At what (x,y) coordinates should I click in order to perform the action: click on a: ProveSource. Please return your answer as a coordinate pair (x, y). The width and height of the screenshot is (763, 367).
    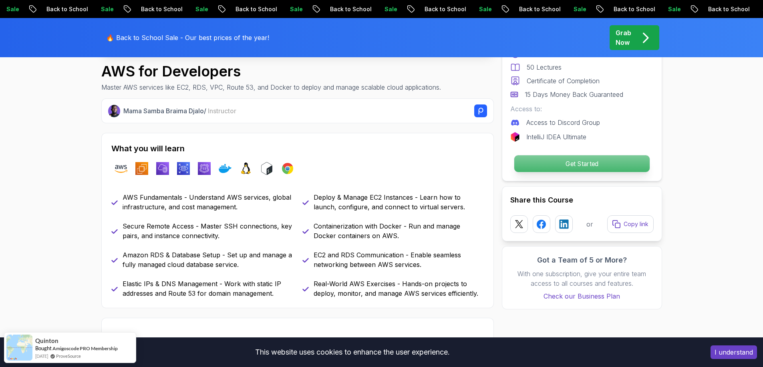
    Looking at the image, I should click on (68, 356).